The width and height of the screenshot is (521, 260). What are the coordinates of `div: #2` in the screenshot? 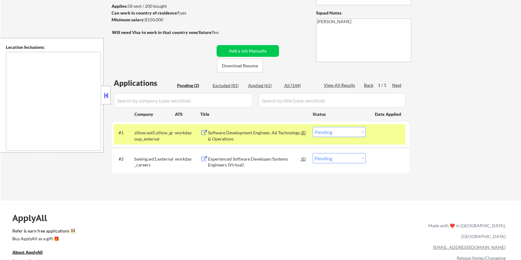 It's located at (124, 159).